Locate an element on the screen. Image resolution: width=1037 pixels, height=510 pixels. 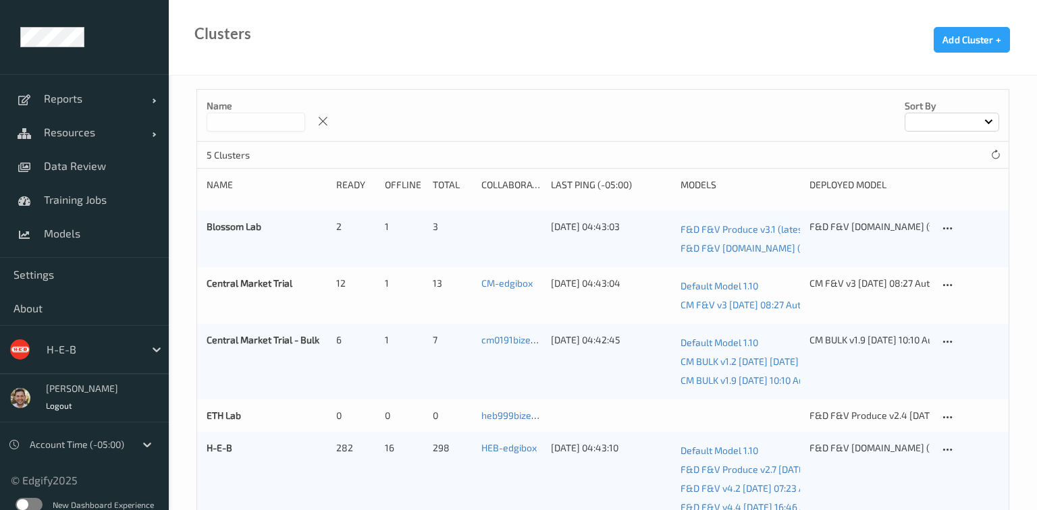
p: 5 Clusters is located at coordinates (257, 155).